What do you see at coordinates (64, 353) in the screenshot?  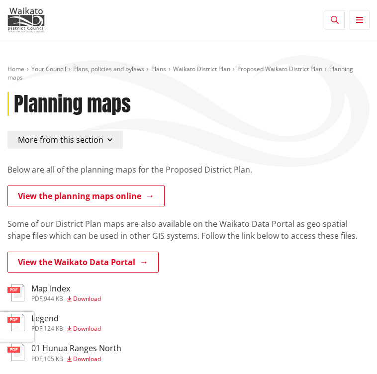 I see `a: 01 Hunua Ranges North pdf,105 KB Download` at bounding box center [64, 353].